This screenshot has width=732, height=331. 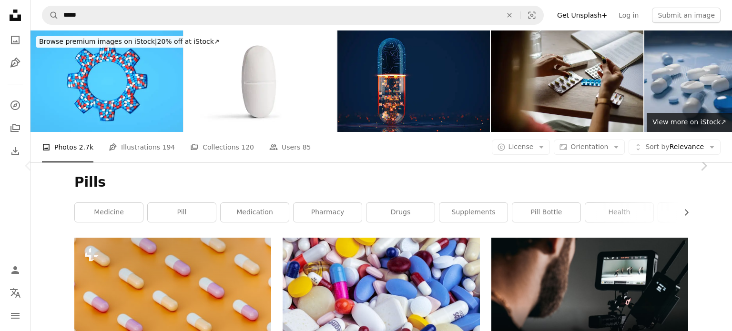 What do you see at coordinates (686, 15) in the screenshot?
I see `button: Submit an image` at bounding box center [686, 15].